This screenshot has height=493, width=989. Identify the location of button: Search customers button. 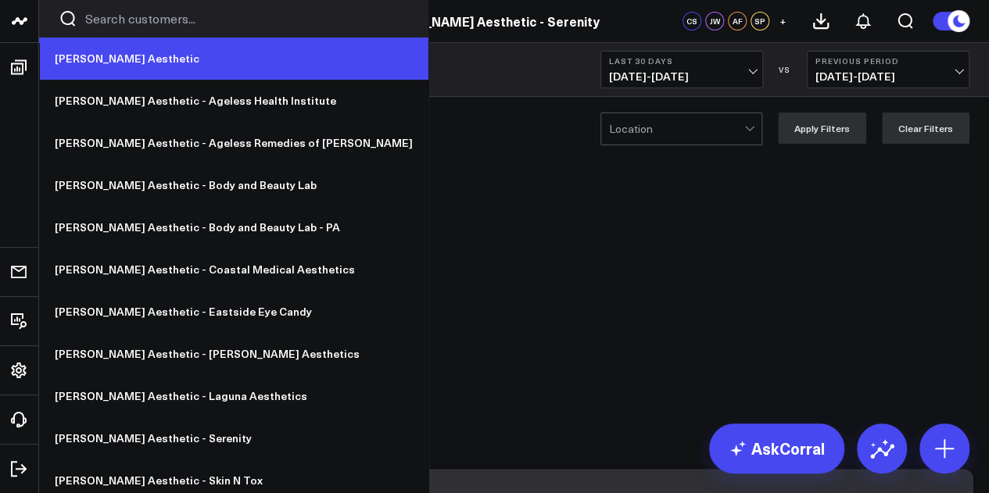
(68, 19).